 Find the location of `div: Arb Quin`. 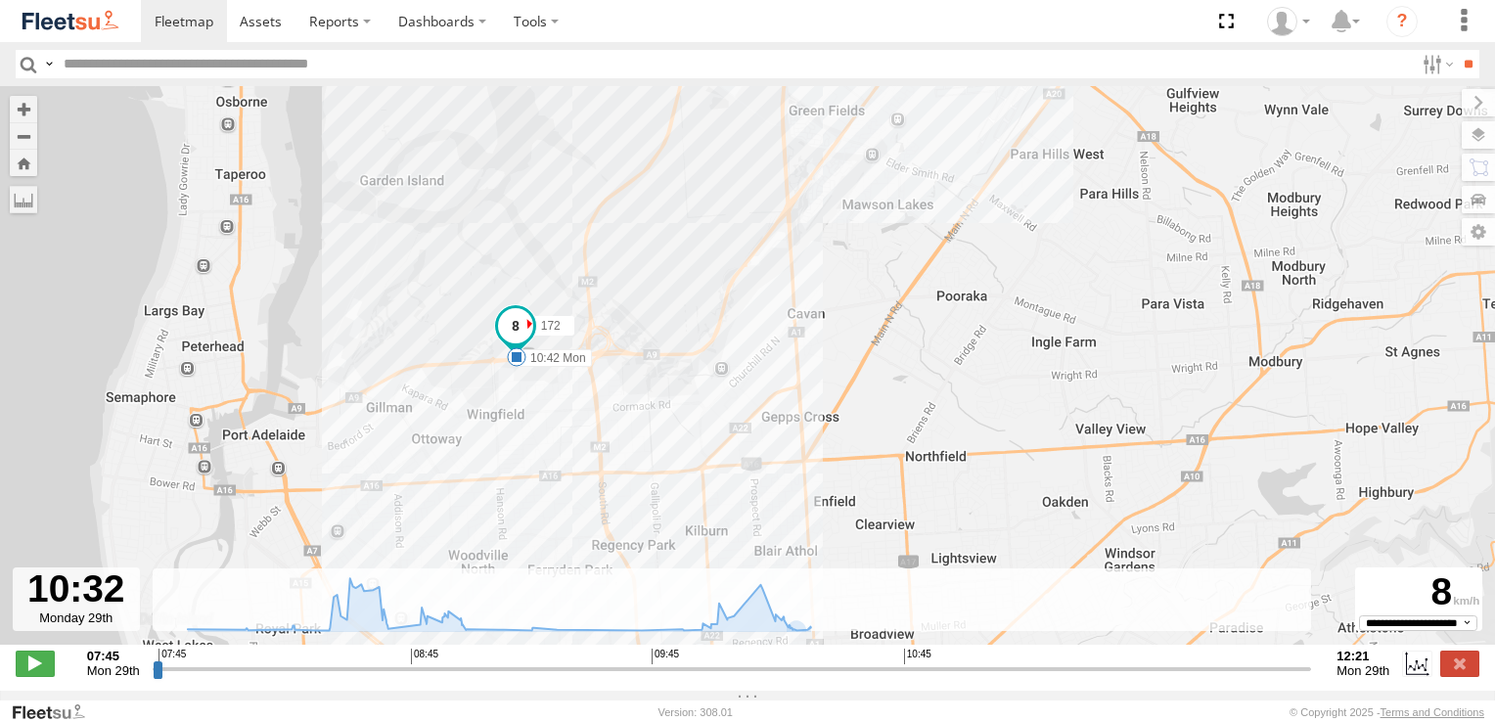

div: Arb Quin is located at coordinates (1289, 22).